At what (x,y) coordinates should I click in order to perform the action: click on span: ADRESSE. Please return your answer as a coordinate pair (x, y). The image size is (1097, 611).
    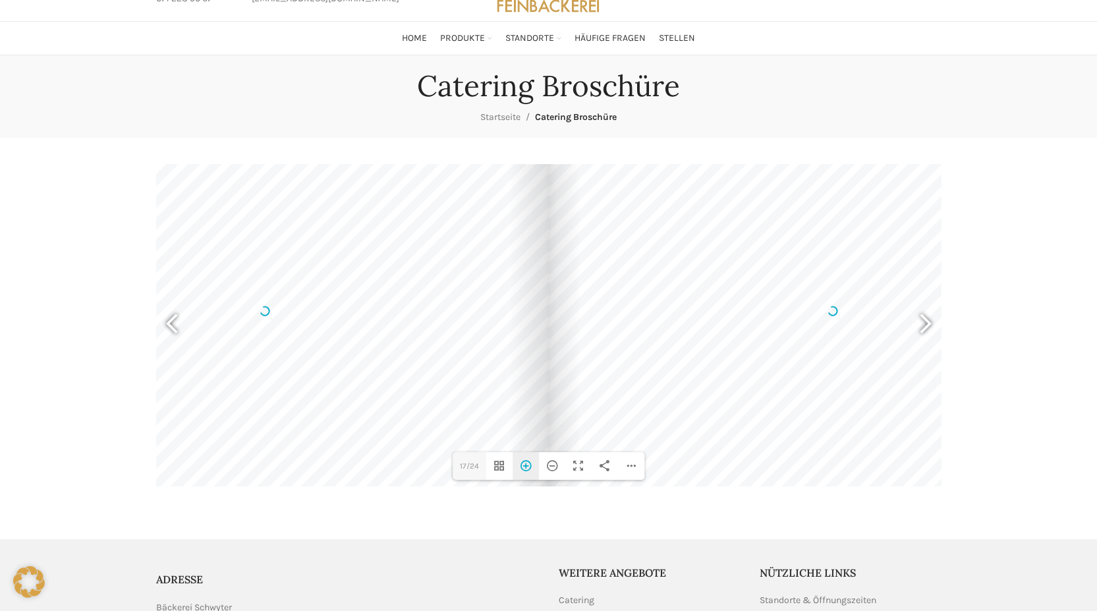
    Looking at the image, I should click on (179, 579).